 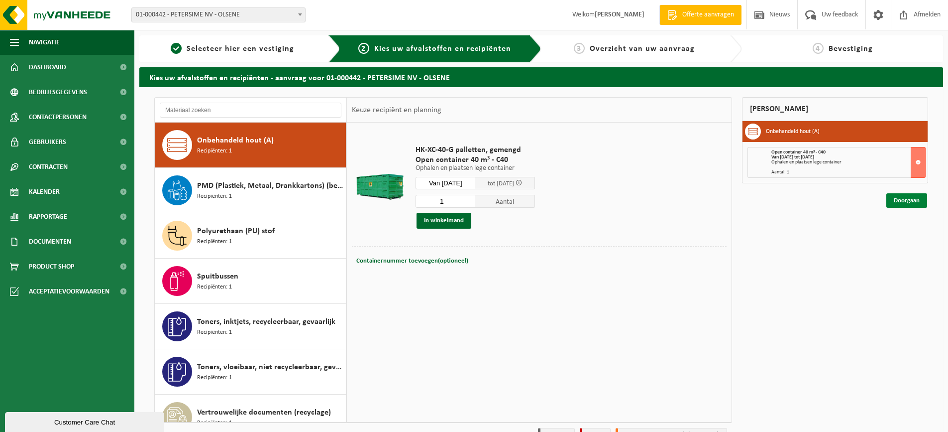 What do you see at coordinates (250, 110) in the screenshot?
I see `input: Materiaal zoeken` at bounding box center [250, 110].